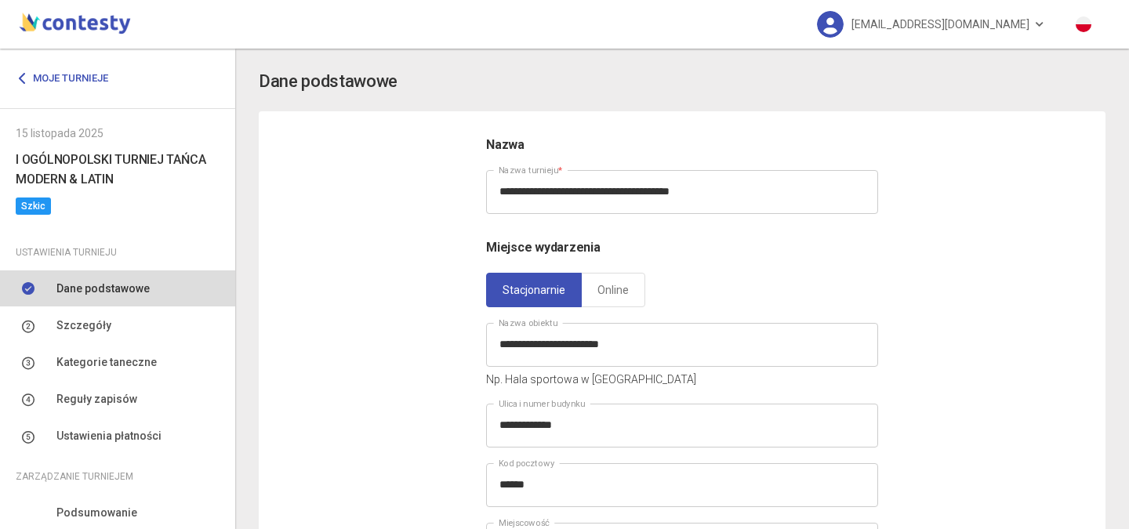  I want to click on h3: Dane podstawowe, so click(328, 82).